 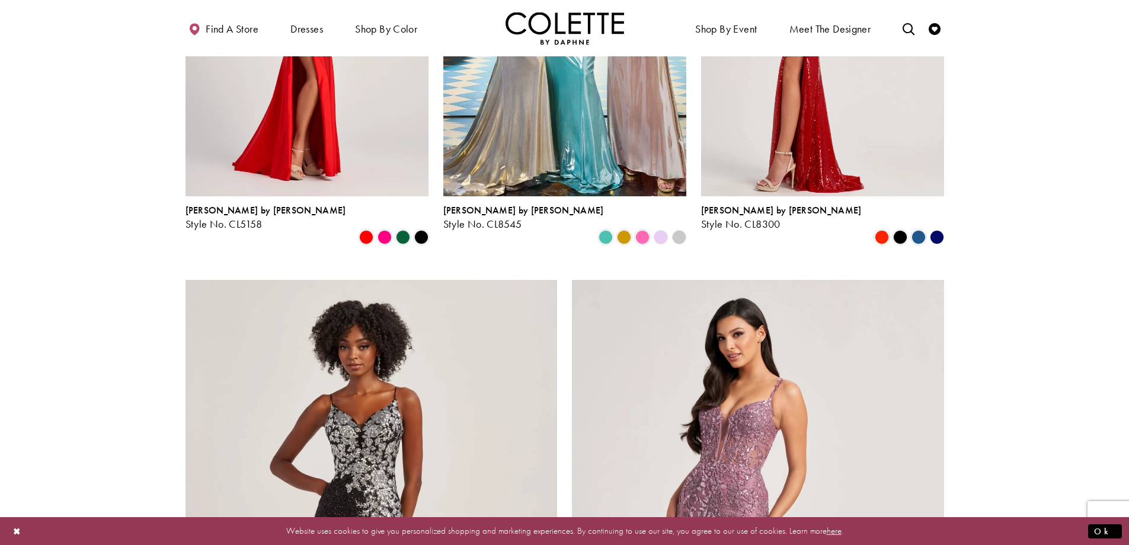 I want to click on a: Meet the designer, so click(x=830, y=28).